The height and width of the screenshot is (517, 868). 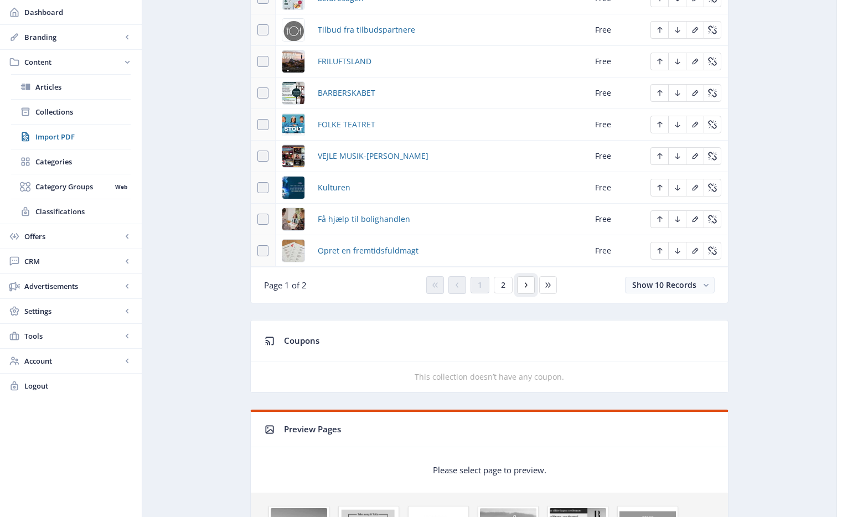 What do you see at coordinates (83, 212) in the screenshot?
I see `span: Classifications` at bounding box center [83, 212].